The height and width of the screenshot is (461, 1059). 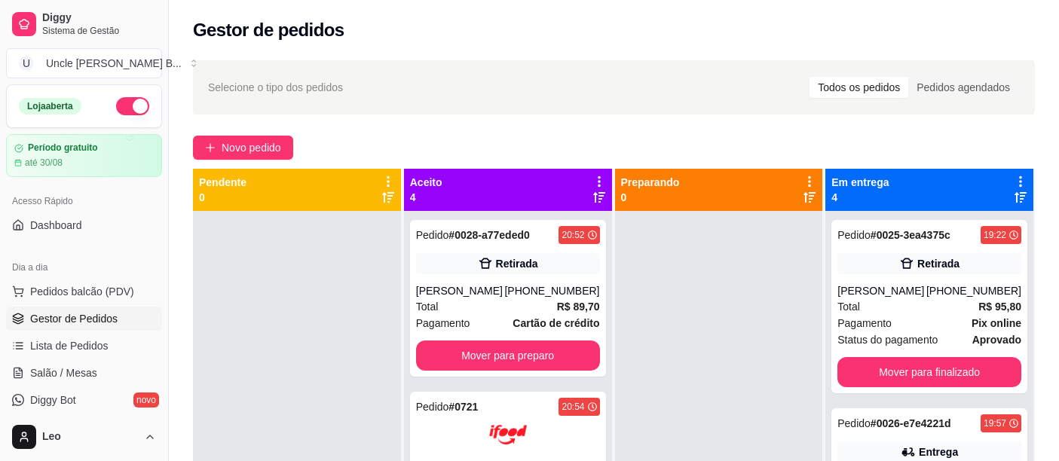 I want to click on span: U, so click(x=26, y=63).